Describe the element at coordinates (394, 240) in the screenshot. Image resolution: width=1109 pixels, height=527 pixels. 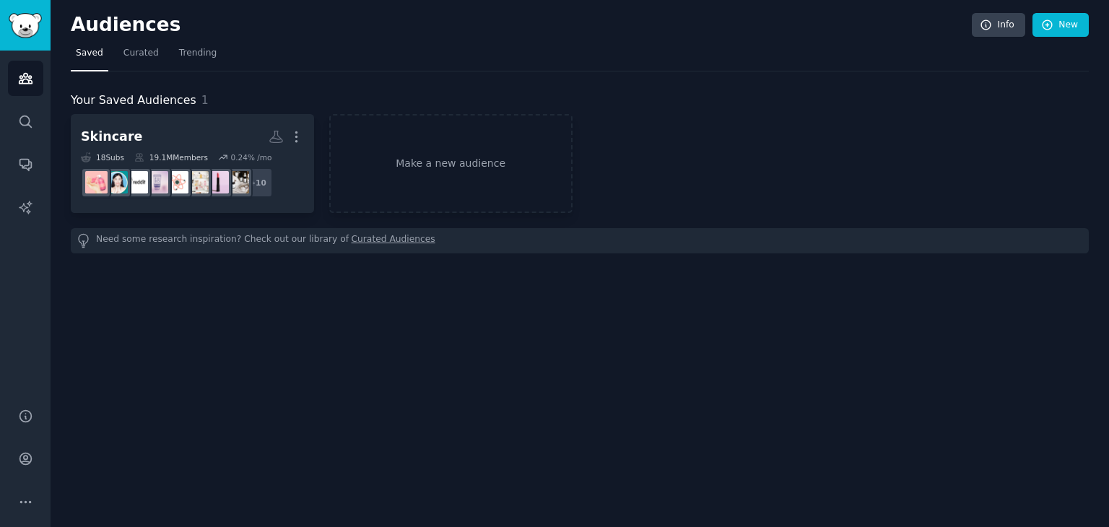
I see `a: Curated Audiences` at that location.